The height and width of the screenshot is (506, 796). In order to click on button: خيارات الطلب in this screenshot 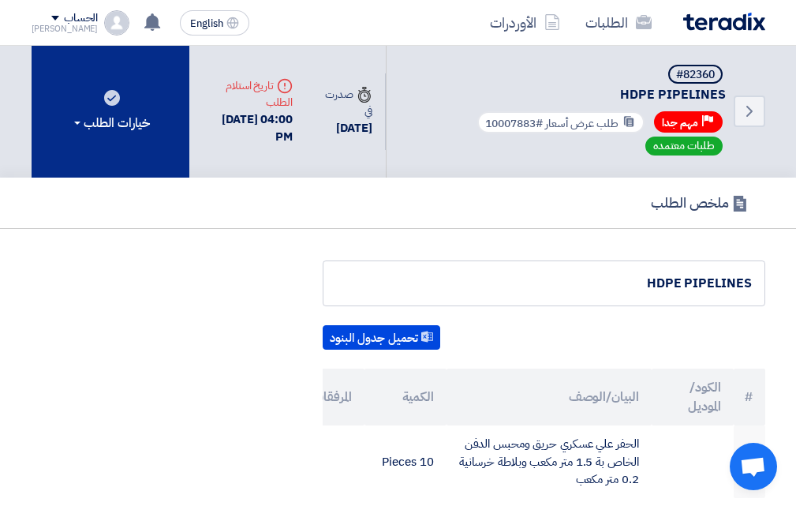, I will do `click(110, 111)`.